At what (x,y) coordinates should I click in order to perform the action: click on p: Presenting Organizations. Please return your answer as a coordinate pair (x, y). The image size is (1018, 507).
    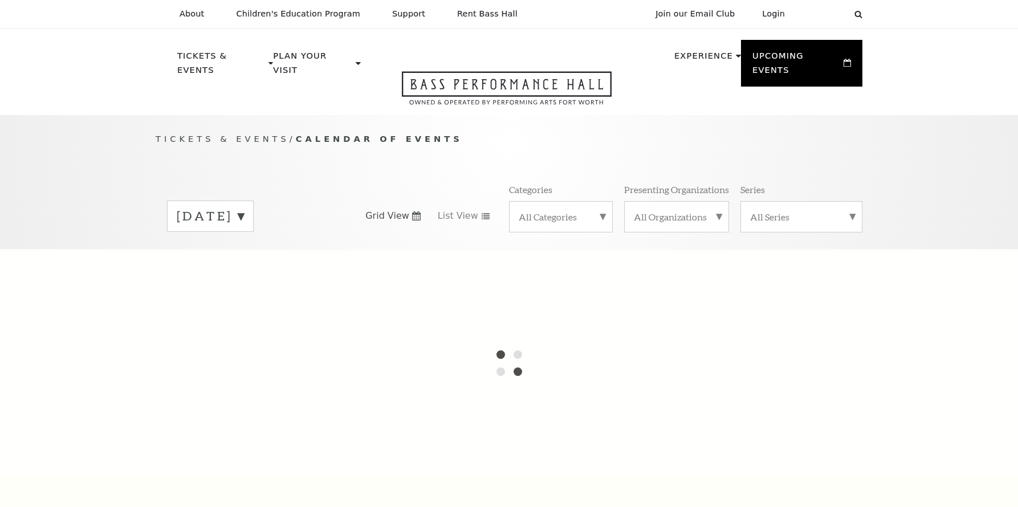
    Looking at the image, I should click on (676, 189).